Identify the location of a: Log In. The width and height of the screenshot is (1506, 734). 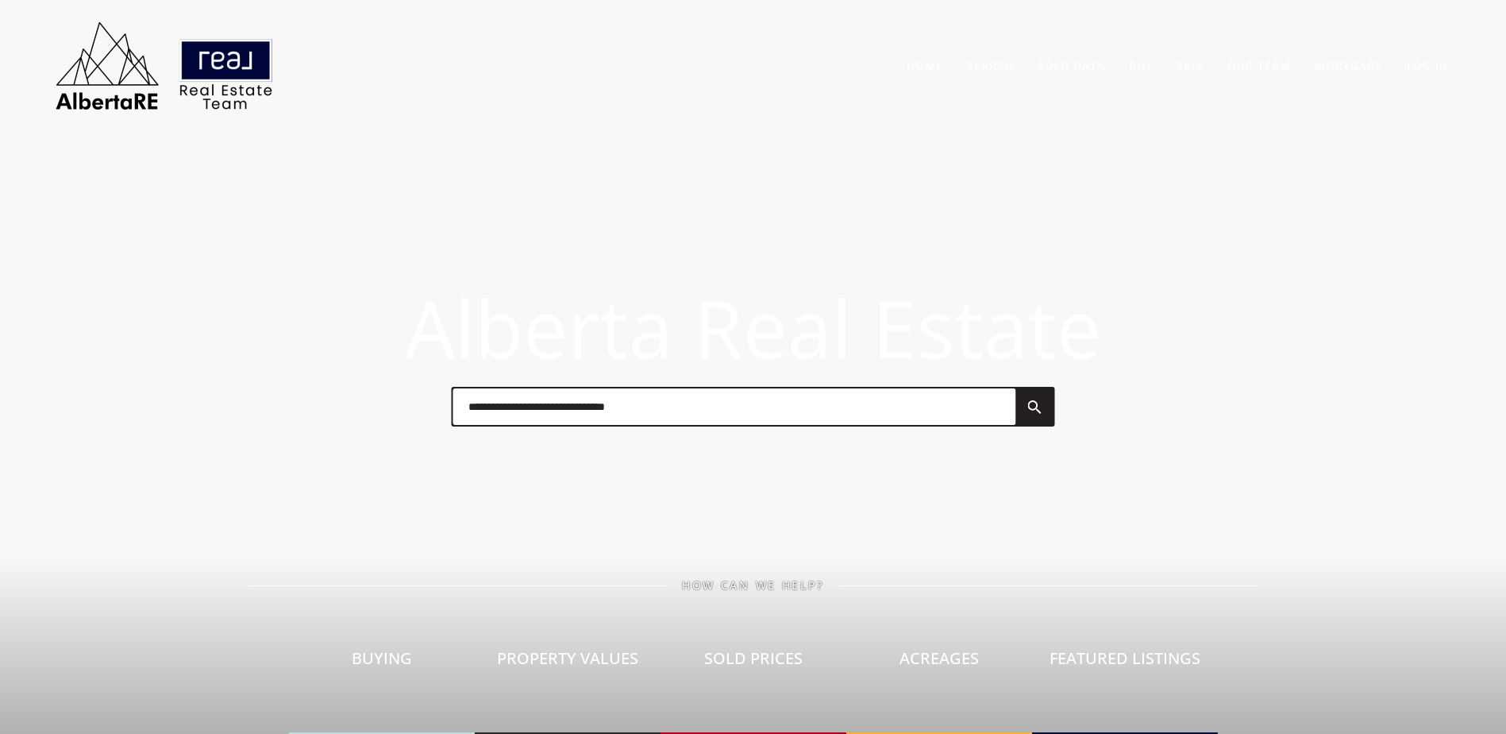
(1428, 65).